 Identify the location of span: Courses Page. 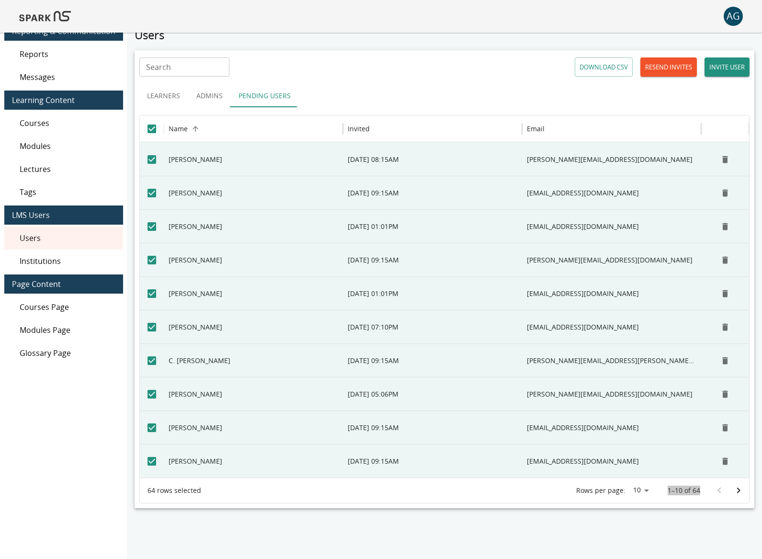
(68, 307).